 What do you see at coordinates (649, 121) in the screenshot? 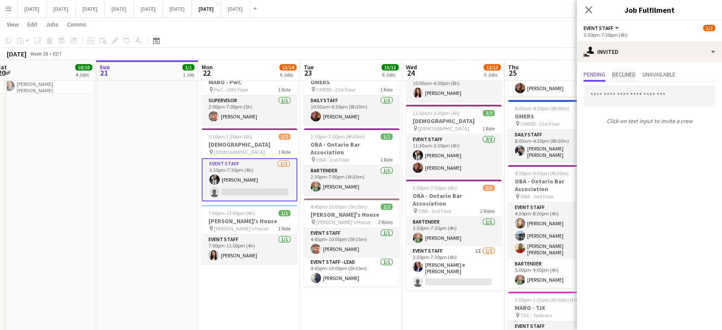
I see `p: Click on text input to invite a crew` at bounding box center [649, 121].